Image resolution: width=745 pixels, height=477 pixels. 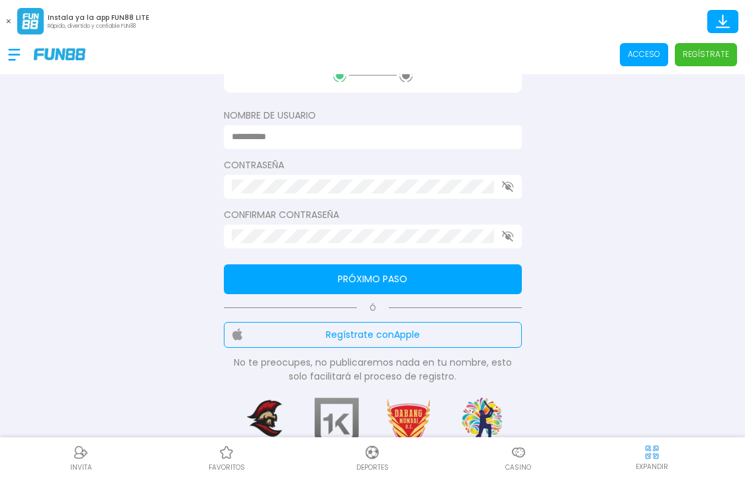 What do you see at coordinates (373, 214) in the screenshot?
I see `label: Confirmar contraseña` at bounding box center [373, 214].